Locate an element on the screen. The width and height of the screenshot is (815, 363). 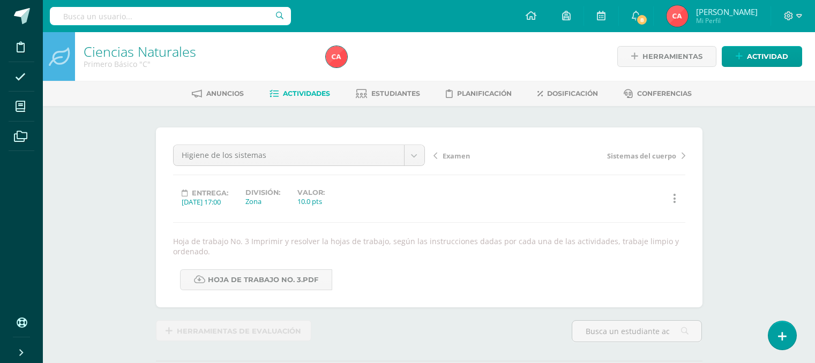
span: Actividades is located at coordinates (306, 93).